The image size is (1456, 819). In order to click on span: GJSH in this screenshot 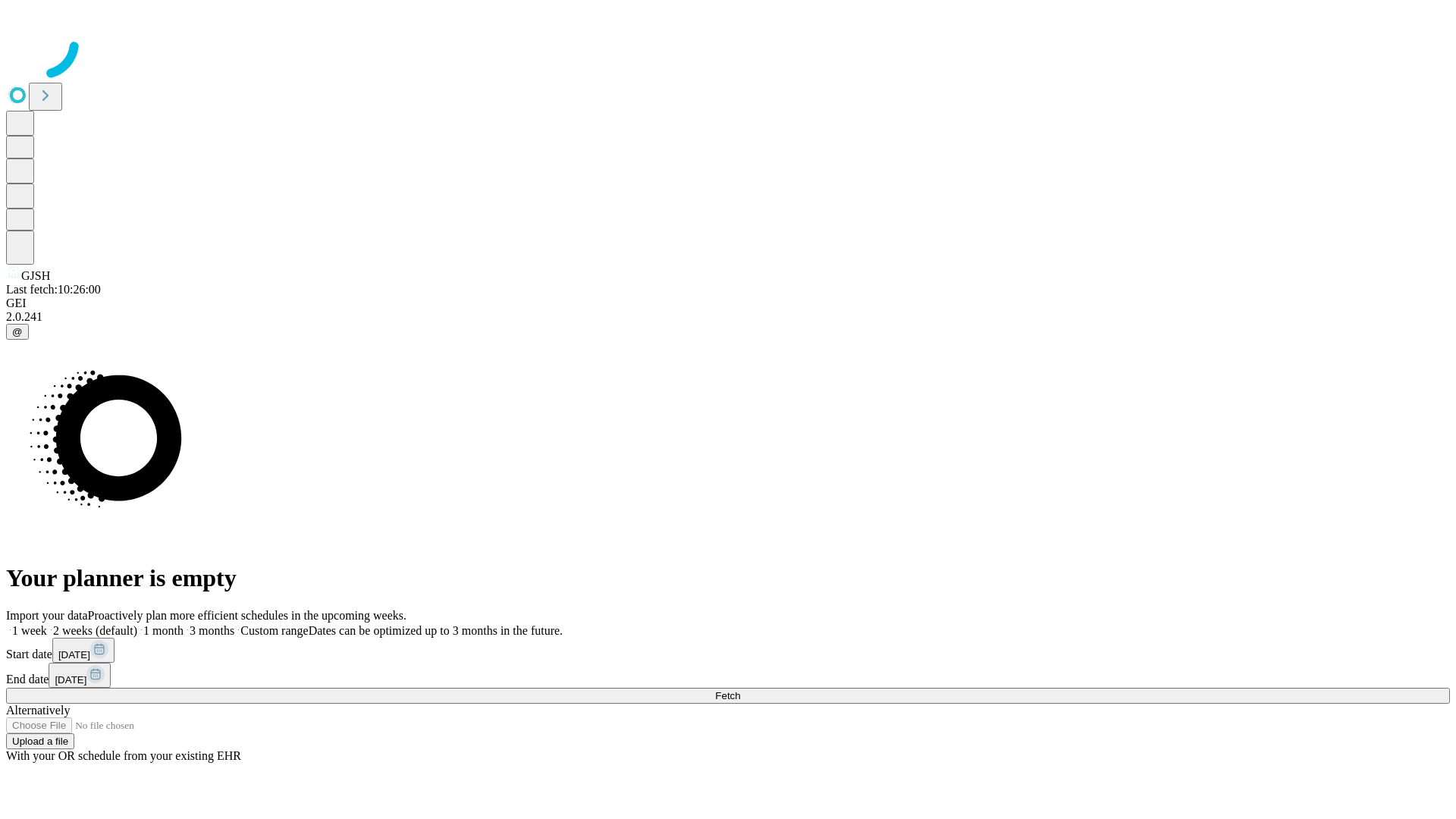, I will do `click(36, 275)`.